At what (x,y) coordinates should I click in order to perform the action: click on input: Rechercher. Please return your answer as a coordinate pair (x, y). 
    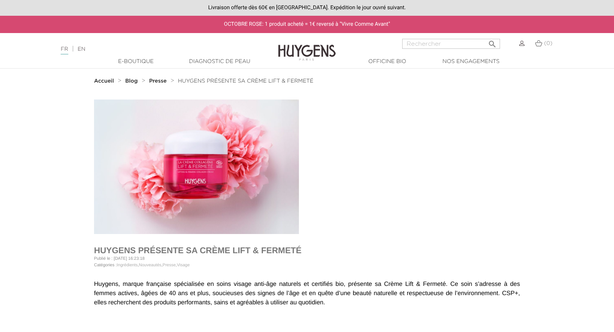
    Looking at the image, I should click on (451, 44).